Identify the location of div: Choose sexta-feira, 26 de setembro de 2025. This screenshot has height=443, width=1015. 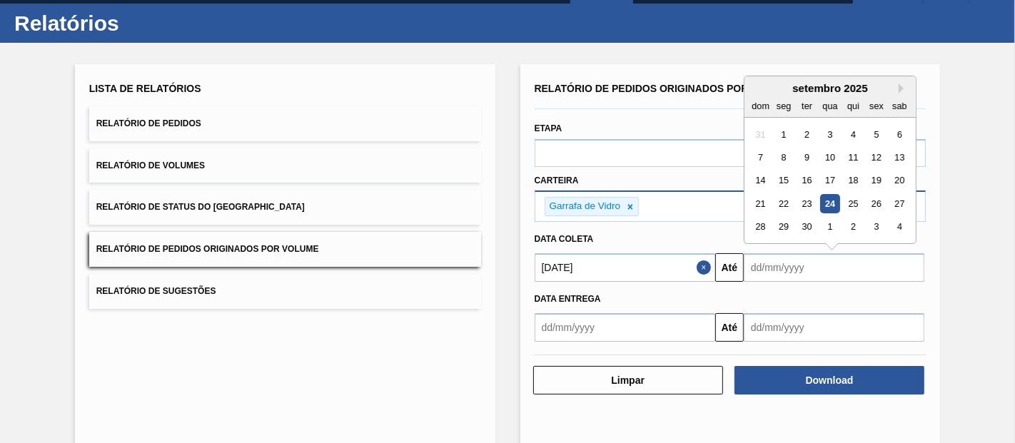
(876, 203).